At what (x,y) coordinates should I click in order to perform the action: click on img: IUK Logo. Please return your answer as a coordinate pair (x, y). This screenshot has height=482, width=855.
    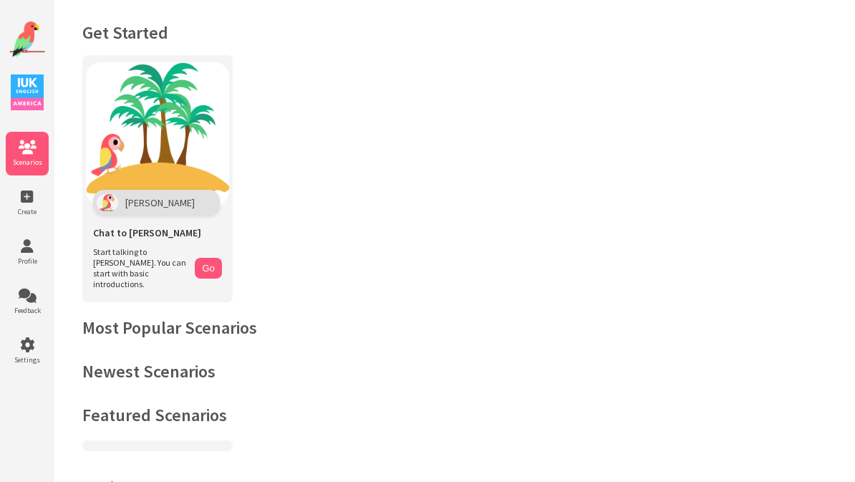
    Looking at the image, I should click on (27, 92).